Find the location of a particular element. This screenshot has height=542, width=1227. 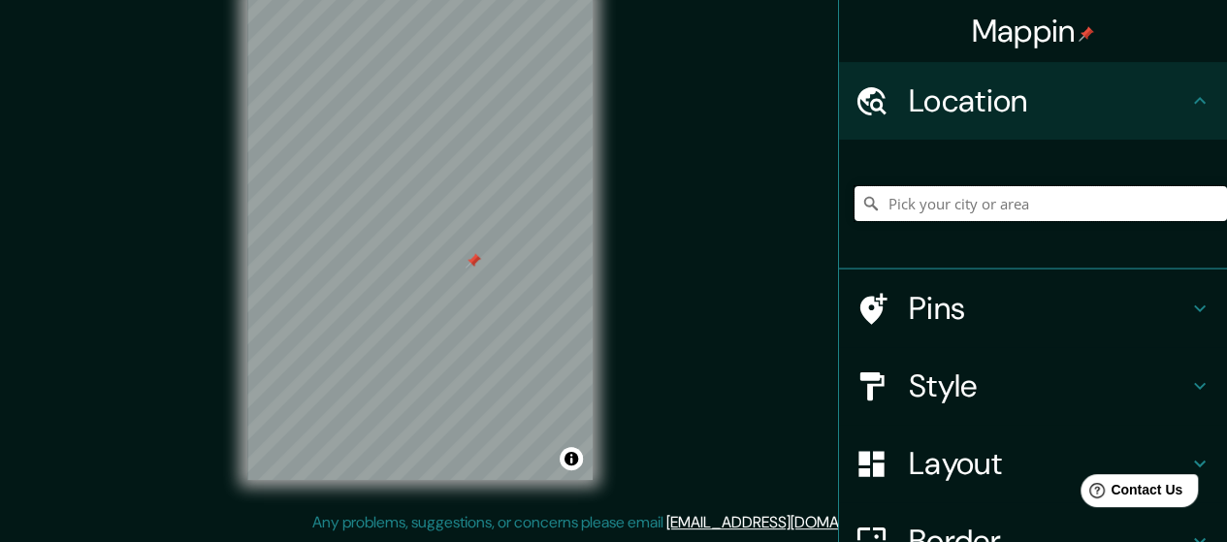

p: Any problems, suggestions, or concerns please email . is located at coordinates (610, 523).